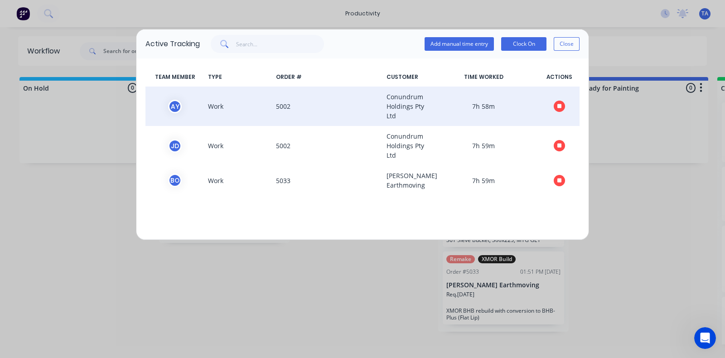 The image size is (725, 358). What do you see at coordinates (483, 106) in the screenshot?
I see `span: 7h 58m` at bounding box center [483, 106].